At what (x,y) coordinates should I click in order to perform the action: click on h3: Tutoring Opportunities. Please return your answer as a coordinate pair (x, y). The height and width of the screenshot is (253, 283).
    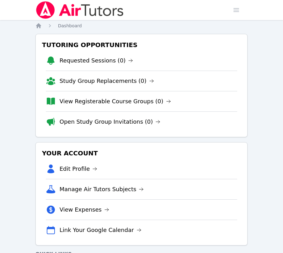
    Looking at the image, I should click on (142, 45).